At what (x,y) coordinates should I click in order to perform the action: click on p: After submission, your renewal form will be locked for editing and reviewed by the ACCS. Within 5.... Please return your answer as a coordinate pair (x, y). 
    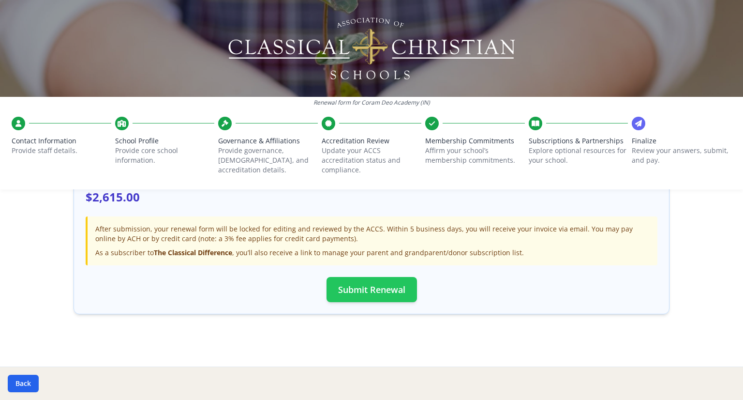
    Looking at the image, I should click on (373, 234).